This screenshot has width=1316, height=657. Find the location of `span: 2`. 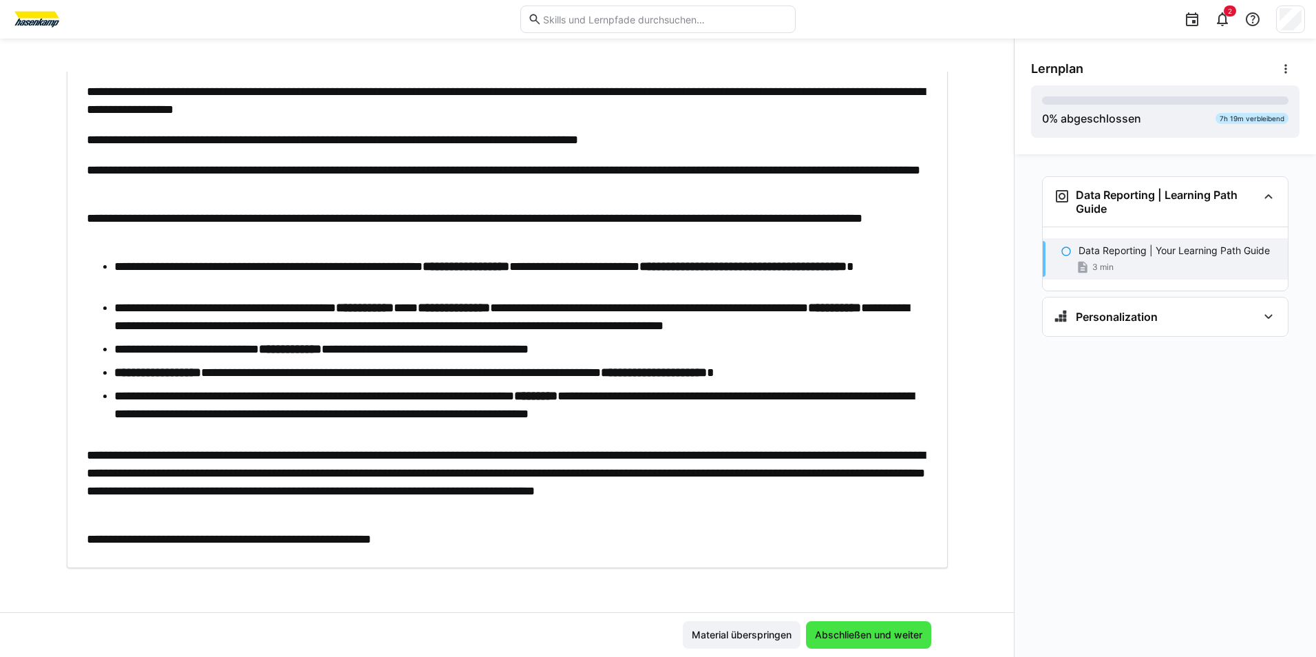

span: 2 is located at coordinates (1230, 11).